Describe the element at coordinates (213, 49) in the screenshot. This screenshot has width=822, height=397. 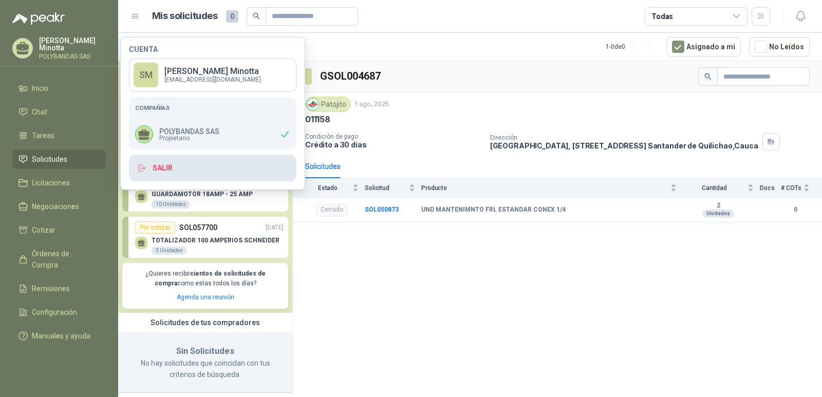
I see `h4: Cuenta` at that location.